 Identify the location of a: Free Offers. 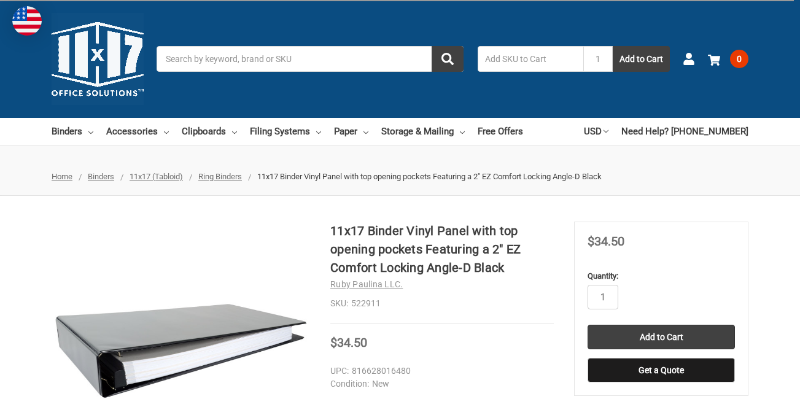
(501, 131).